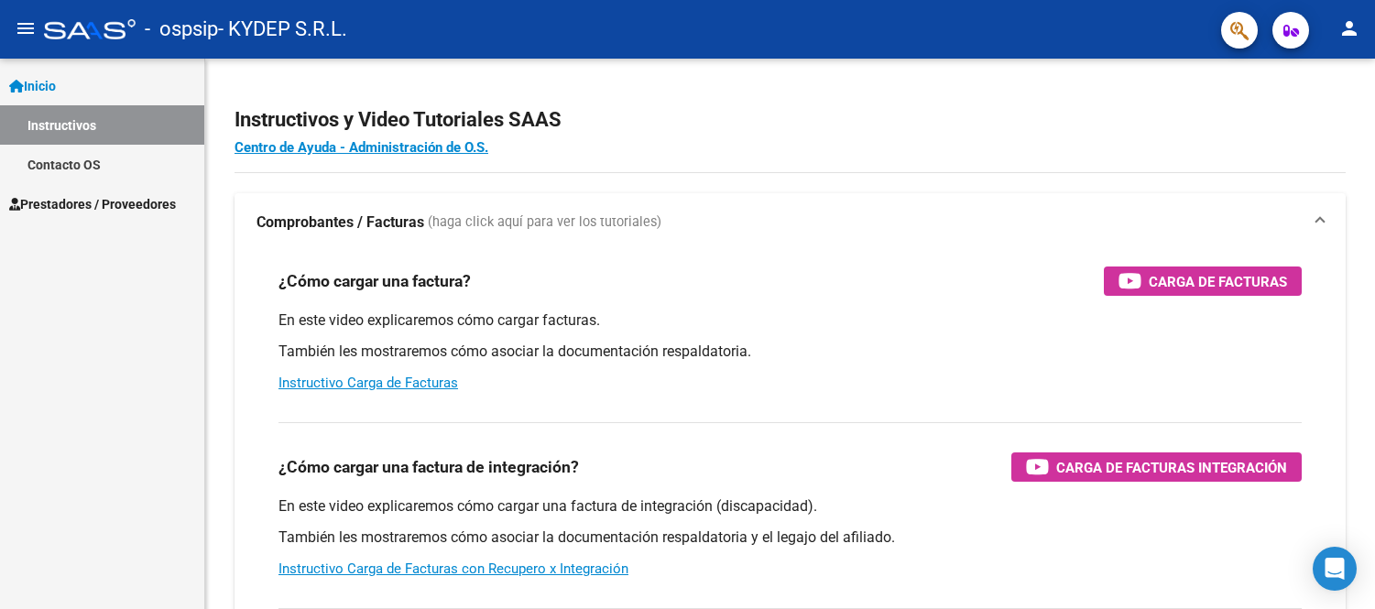  I want to click on span: Prestadores / Proveedores, so click(93, 204).